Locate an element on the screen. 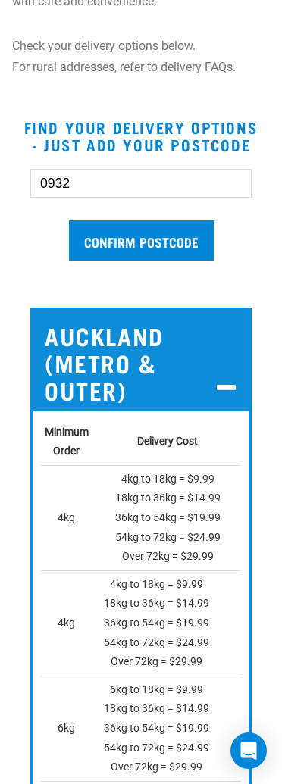 This screenshot has height=784, width=282. strong: Minimum Order is located at coordinates (67, 441).